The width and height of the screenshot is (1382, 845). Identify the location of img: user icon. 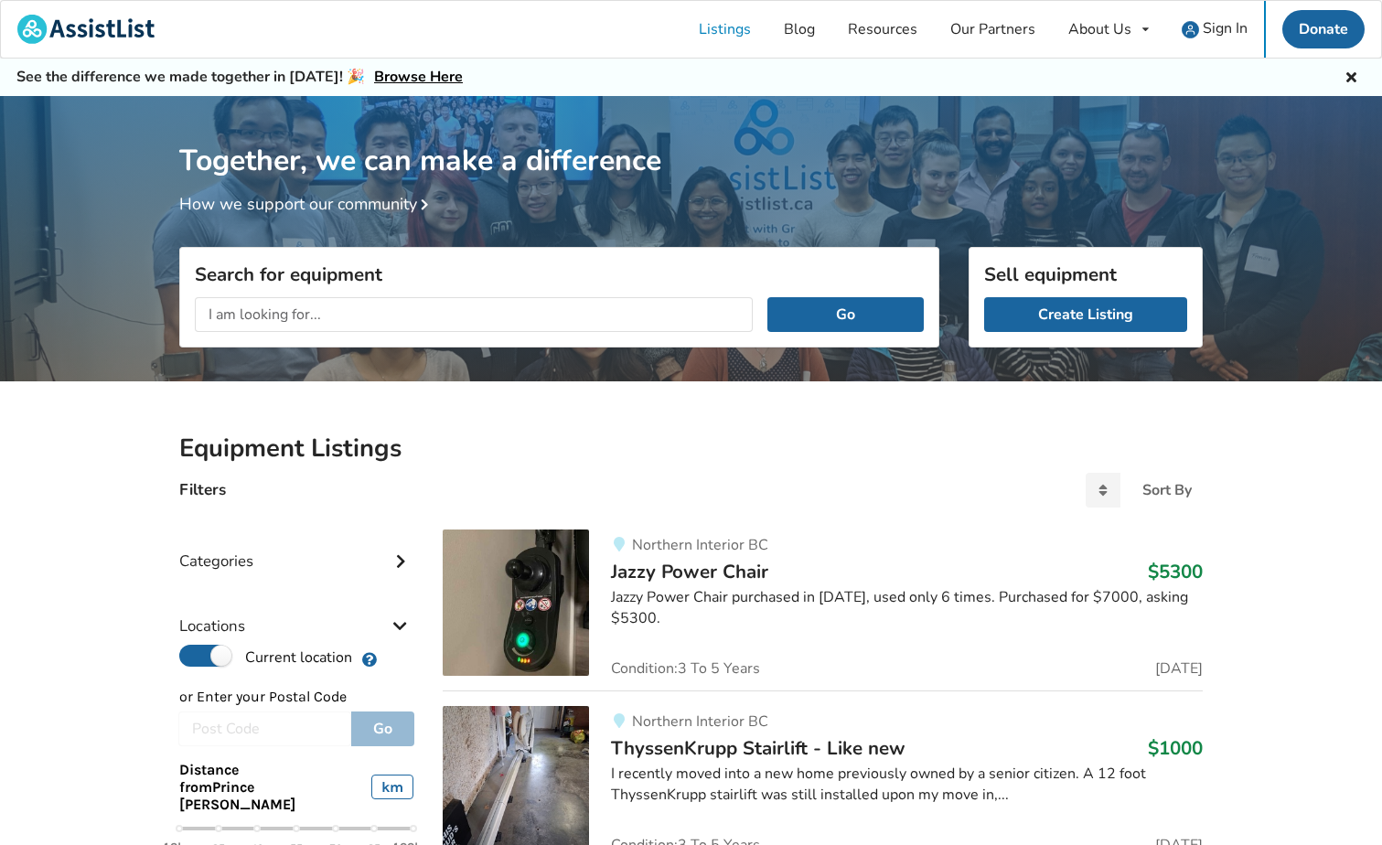
(1190, 29).